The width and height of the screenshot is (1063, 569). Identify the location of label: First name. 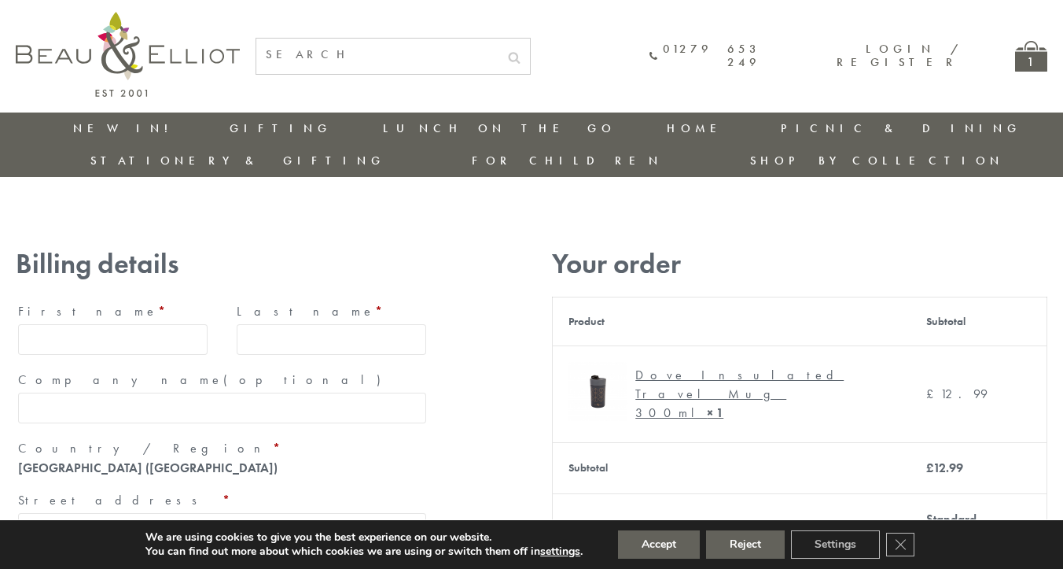
(112, 311).